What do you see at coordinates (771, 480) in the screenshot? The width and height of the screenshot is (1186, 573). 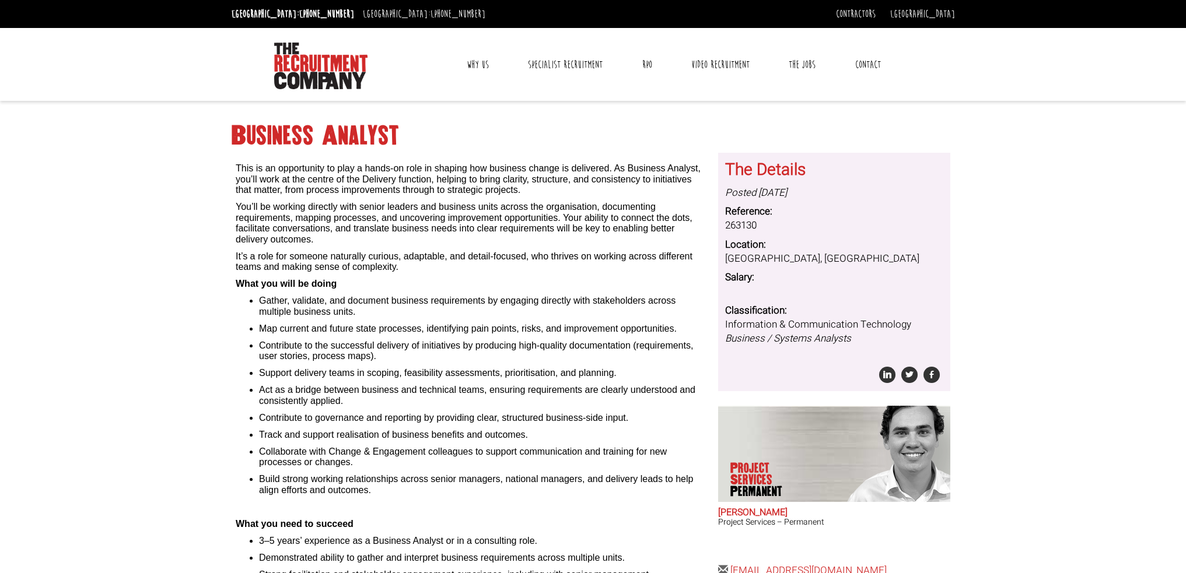 I see `p: Project Services` at bounding box center [771, 480].